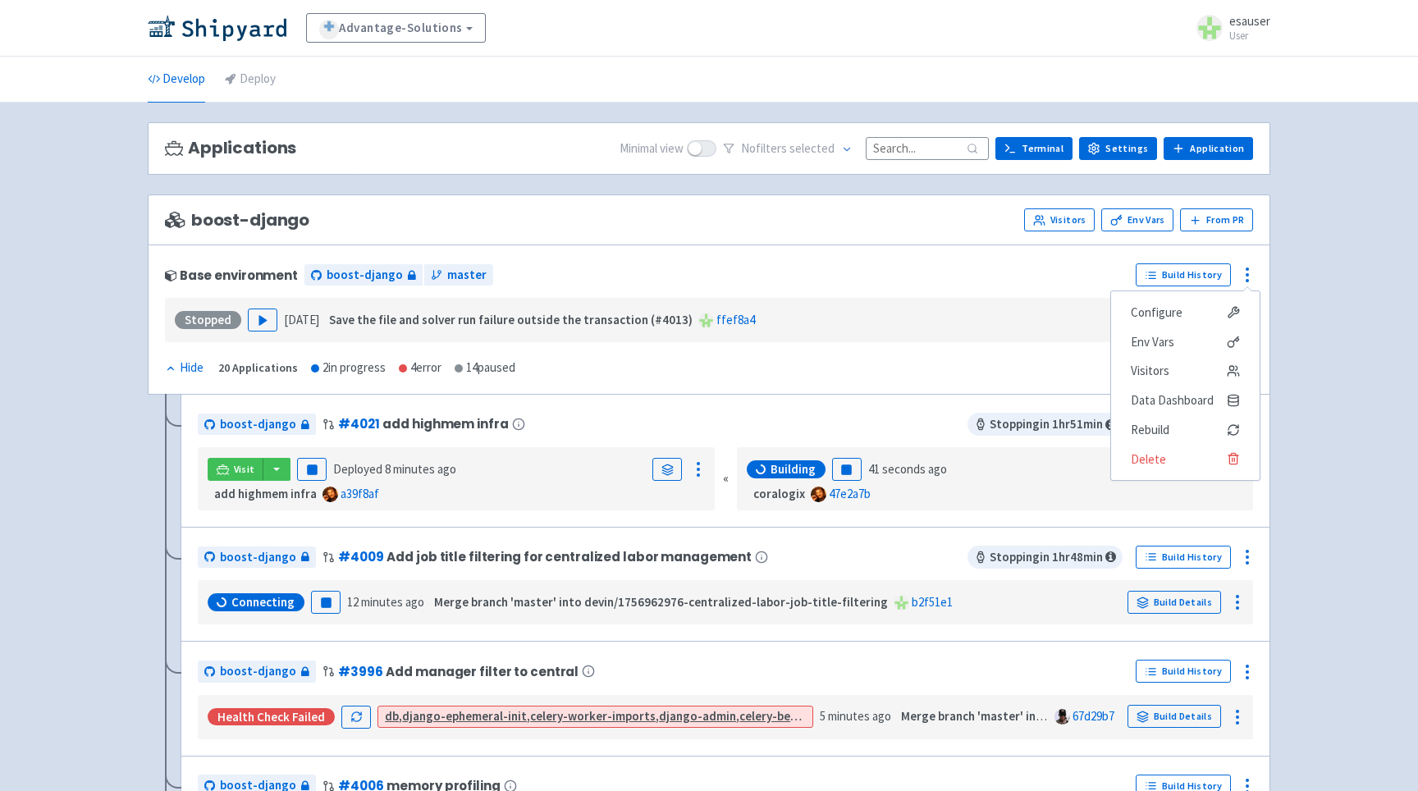 This screenshot has width=1418, height=791. What do you see at coordinates (185, 368) in the screenshot?
I see `button: Hide` at bounding box center [185, 368].